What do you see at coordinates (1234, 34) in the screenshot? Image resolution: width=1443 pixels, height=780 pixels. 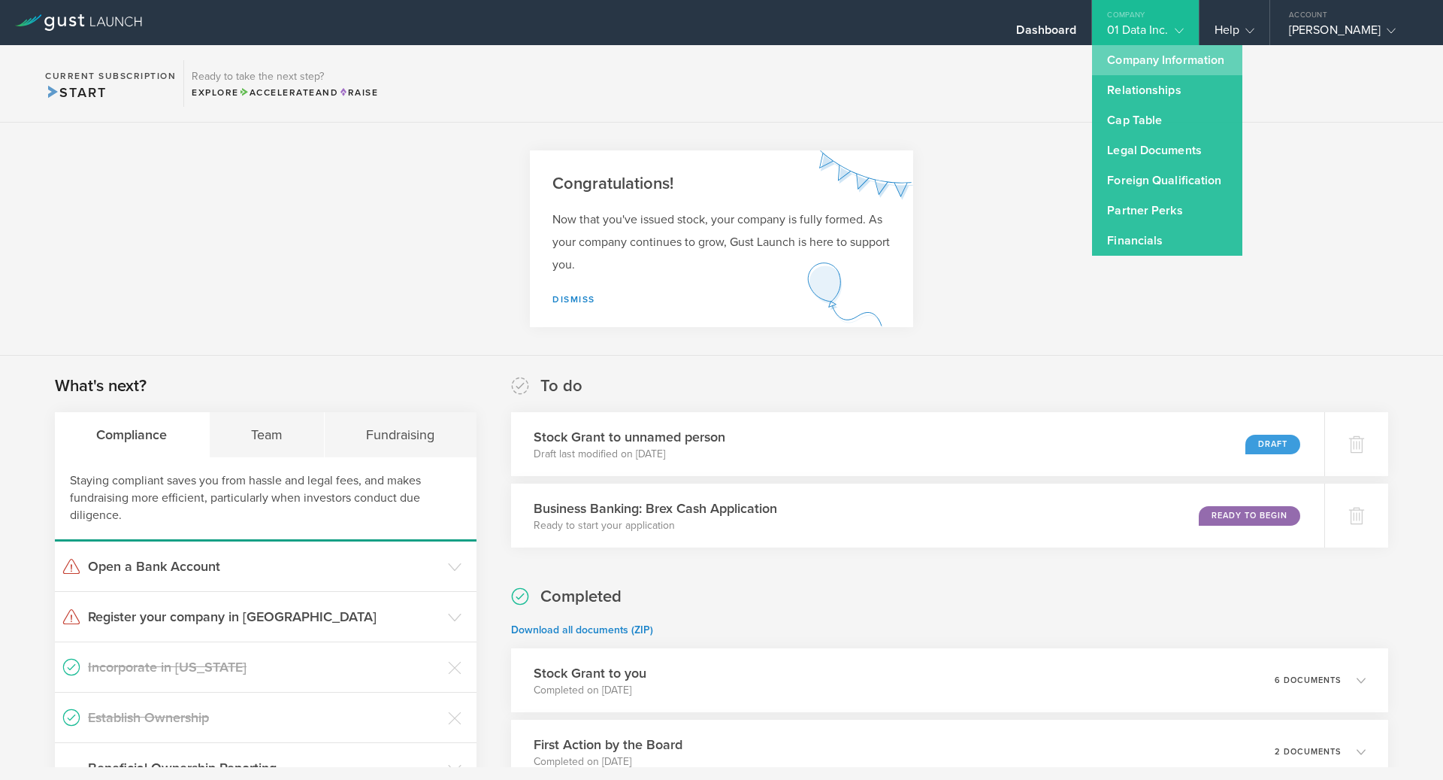 I see `div: Help` at bounding box center [1234, 34].